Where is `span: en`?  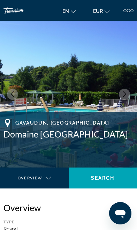
span: en is located at coordinates (66, 11).